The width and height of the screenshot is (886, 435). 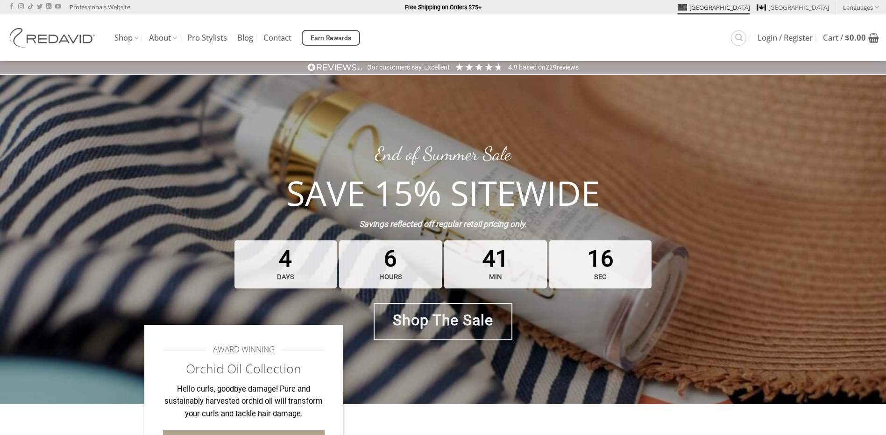 What do you see at coordinates (54, 38) in the screenshot?
I see `img: REDAVID Salon Products | United States` at bounding box center [54, 38].